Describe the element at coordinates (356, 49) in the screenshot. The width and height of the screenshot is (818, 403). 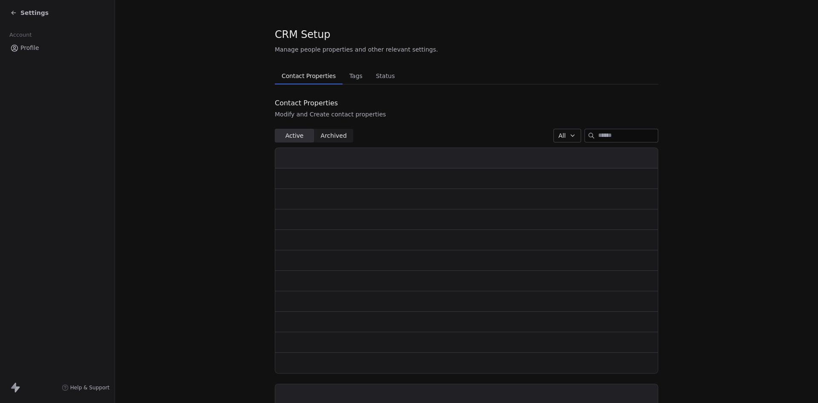
I see `span: Manage people properties and other relevant settings.` at that location.